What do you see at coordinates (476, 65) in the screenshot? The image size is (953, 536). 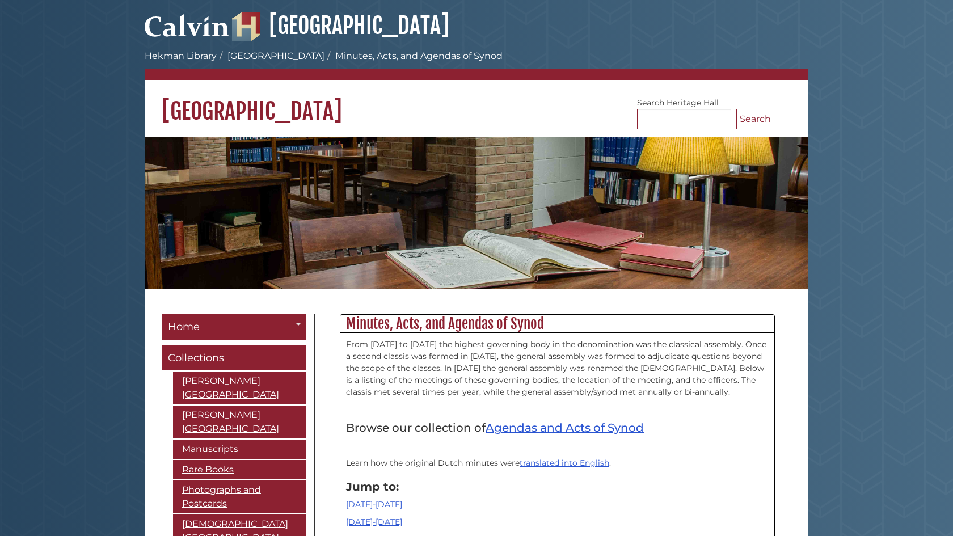 I see `nav: breadcrumb` at bounding box center [476, 65].